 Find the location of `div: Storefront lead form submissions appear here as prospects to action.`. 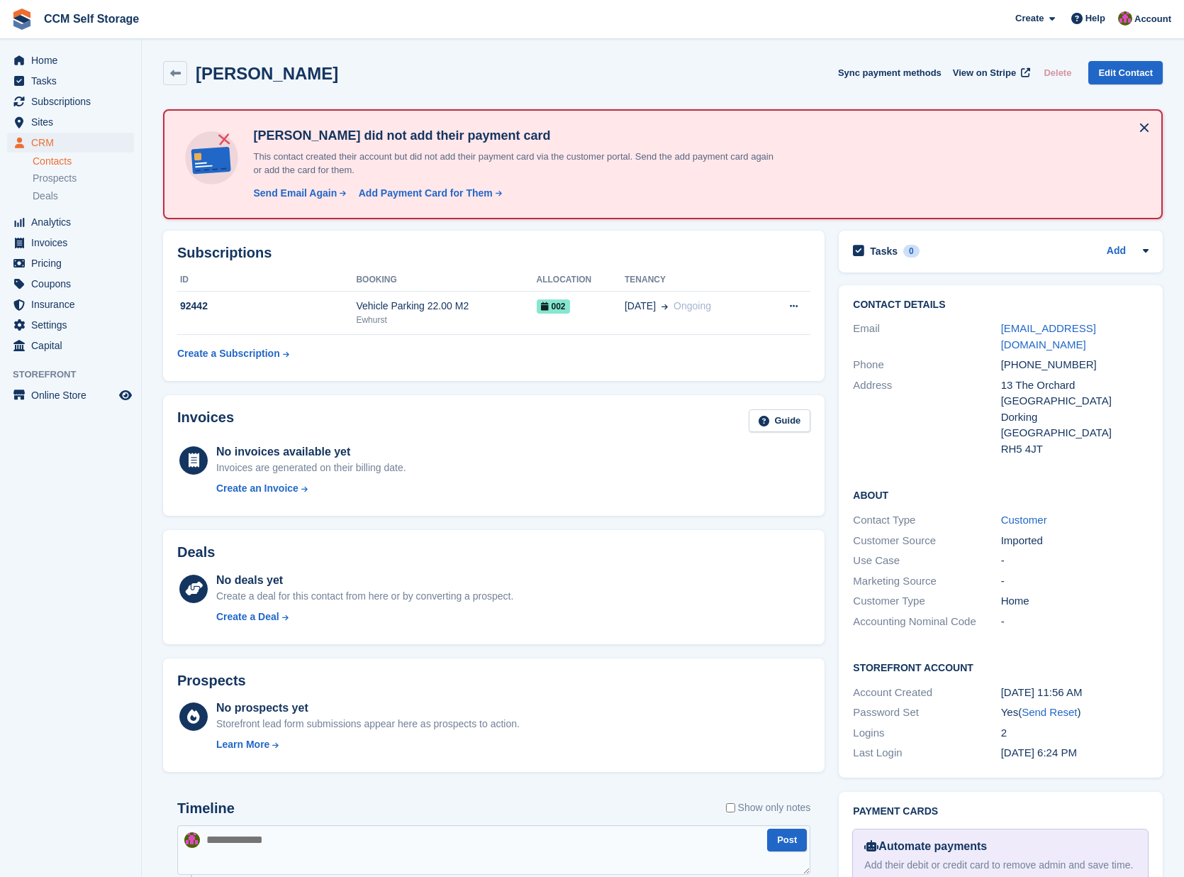

div: Storefront lead form submissions appear here as prospects to action. is located at coordinates (368, 723).